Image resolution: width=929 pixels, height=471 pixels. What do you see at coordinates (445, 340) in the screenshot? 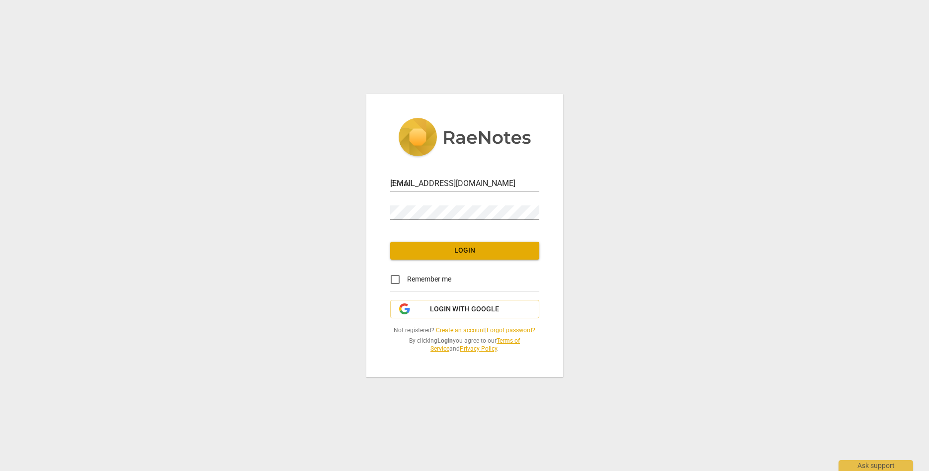
I see `b: Login` at bounding box center [445, 340].